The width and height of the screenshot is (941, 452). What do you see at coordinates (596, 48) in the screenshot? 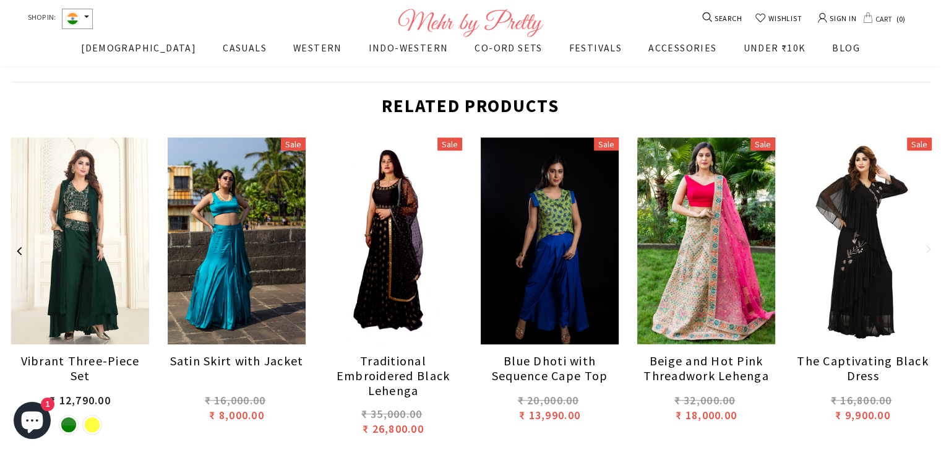
I see `span: FESTIVALS` at bounding box center [596, 48].